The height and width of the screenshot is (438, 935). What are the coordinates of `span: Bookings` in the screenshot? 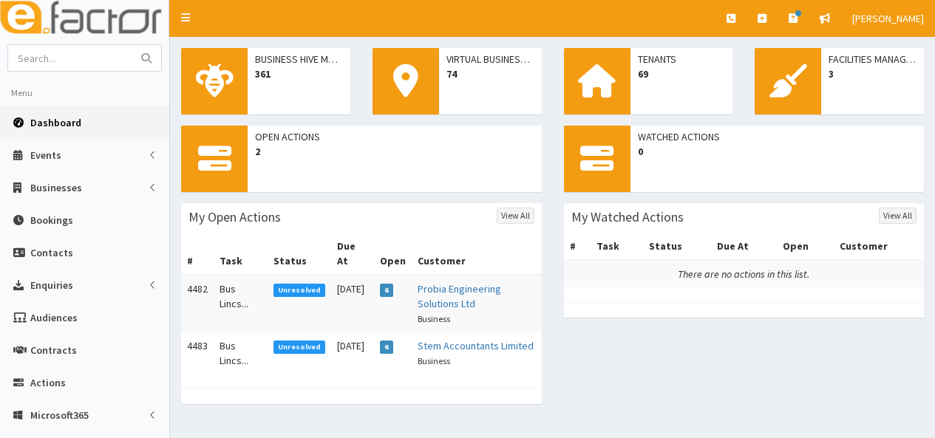 It's located at (52, 220).